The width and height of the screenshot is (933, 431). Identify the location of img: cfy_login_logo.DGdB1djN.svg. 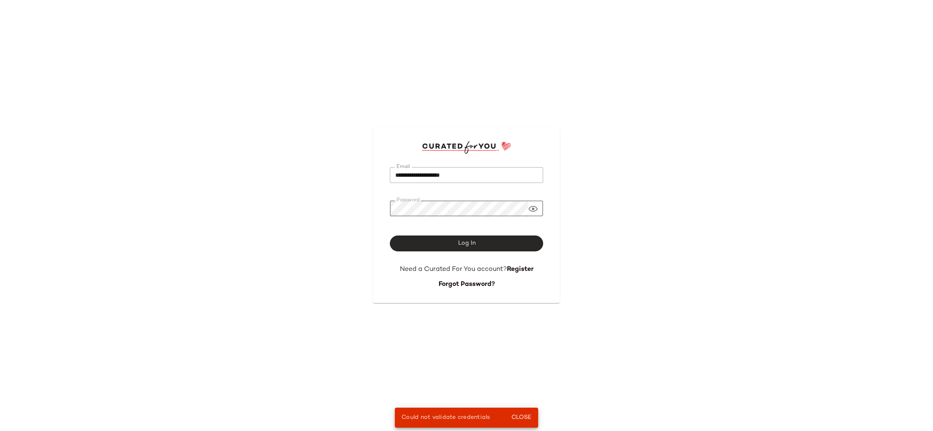
(467, 148).